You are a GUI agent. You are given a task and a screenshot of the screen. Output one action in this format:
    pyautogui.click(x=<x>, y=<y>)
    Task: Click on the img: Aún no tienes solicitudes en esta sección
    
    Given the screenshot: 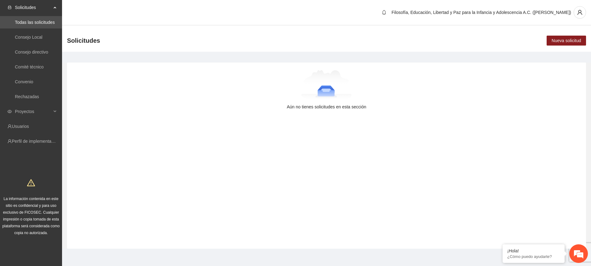 What is the action you would take?
    pyautogui.click(x=326, y=86)
    